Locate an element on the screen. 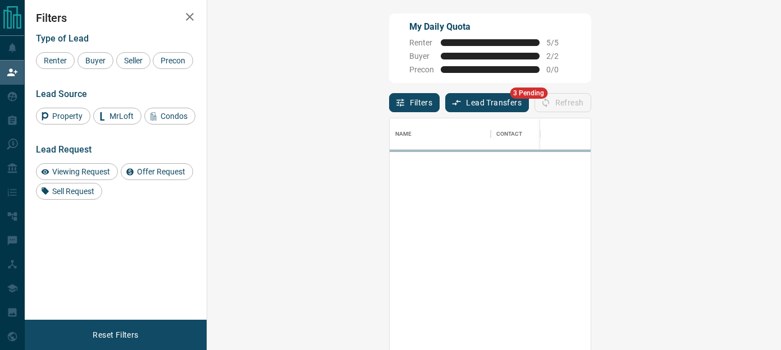  span: Viewing Request is located at coordinates (81, 172).